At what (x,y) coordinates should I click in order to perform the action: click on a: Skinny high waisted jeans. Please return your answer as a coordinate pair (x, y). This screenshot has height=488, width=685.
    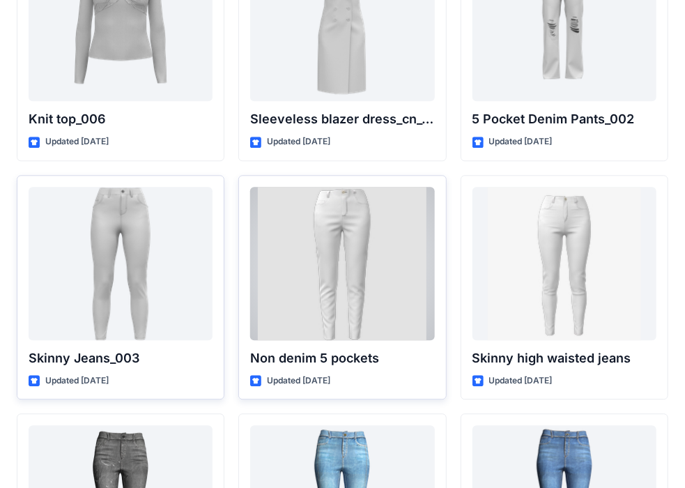
    Looking at the image, I should click on (564, 263).